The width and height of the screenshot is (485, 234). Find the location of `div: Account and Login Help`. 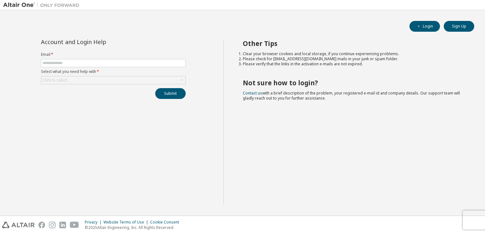

div: Account and Login Help is located at coordinates (99, 42).